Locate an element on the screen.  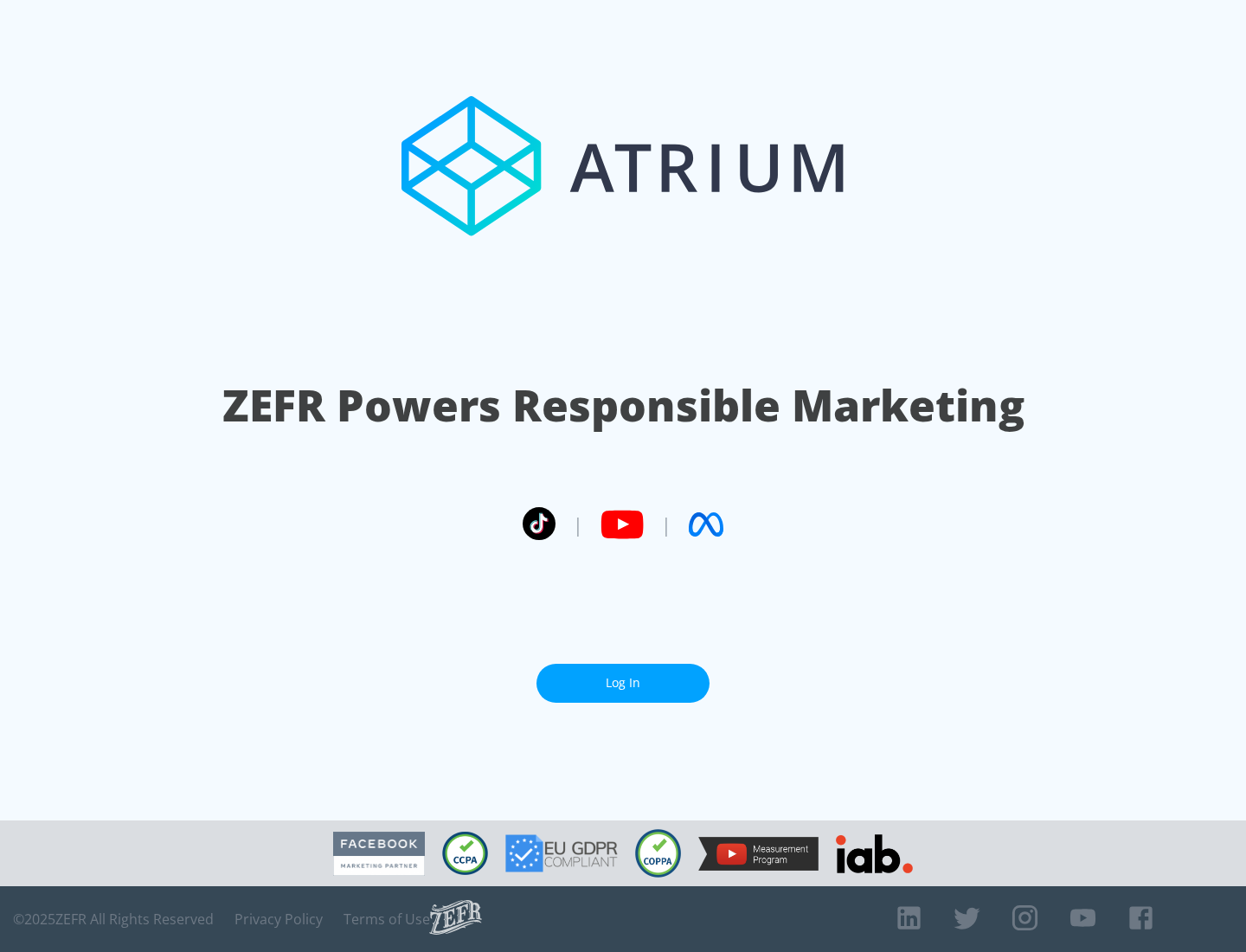
img: GDPR Compliant is located at coordinates (562, 853).